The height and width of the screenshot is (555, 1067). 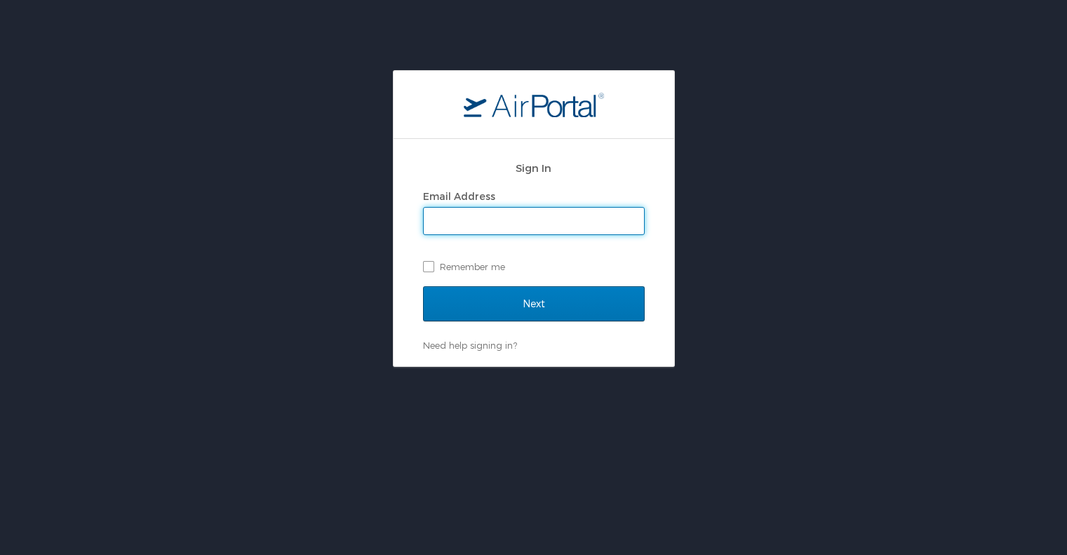 I want to click on input: Next, so click(x=534, y=304).